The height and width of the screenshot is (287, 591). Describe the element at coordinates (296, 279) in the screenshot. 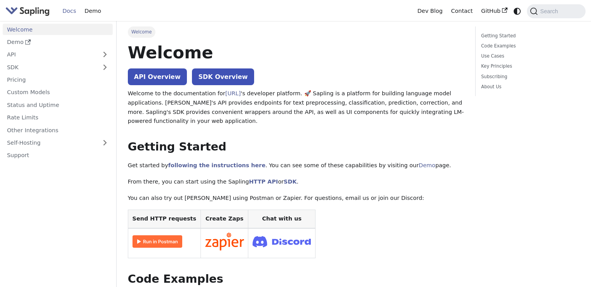

I see `h2: Code Examples` at that location.